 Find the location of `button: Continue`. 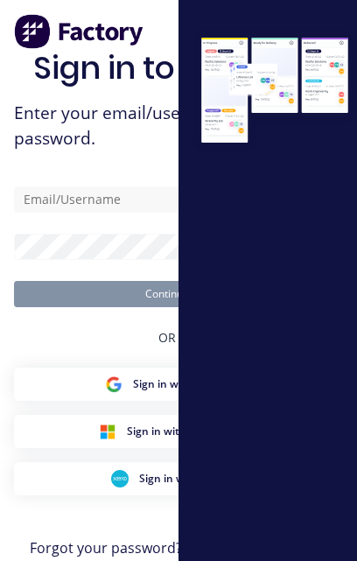

button: Continue is located at coordinates (167, 294).